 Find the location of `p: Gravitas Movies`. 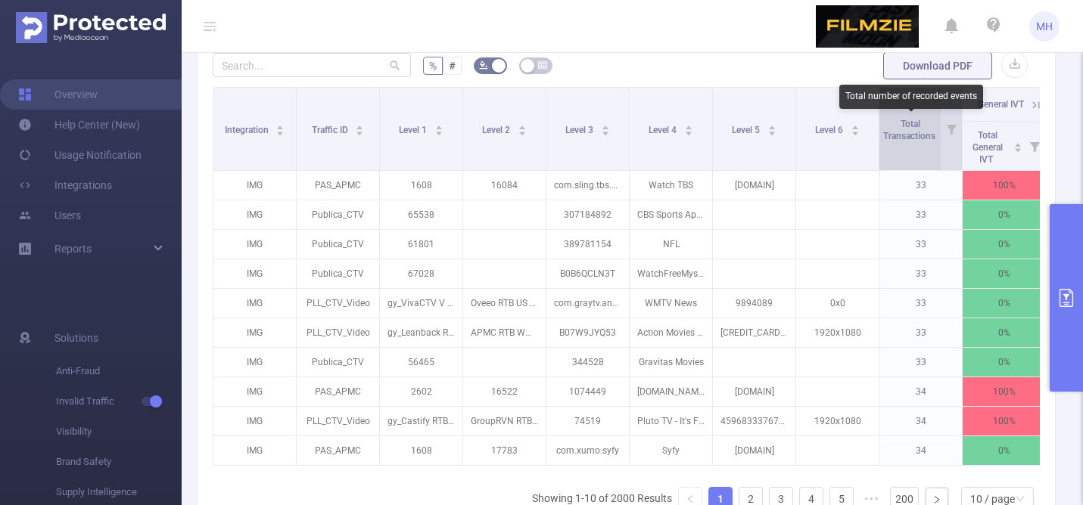

p: Gravitas Movies is located at coordinates (670, 362).